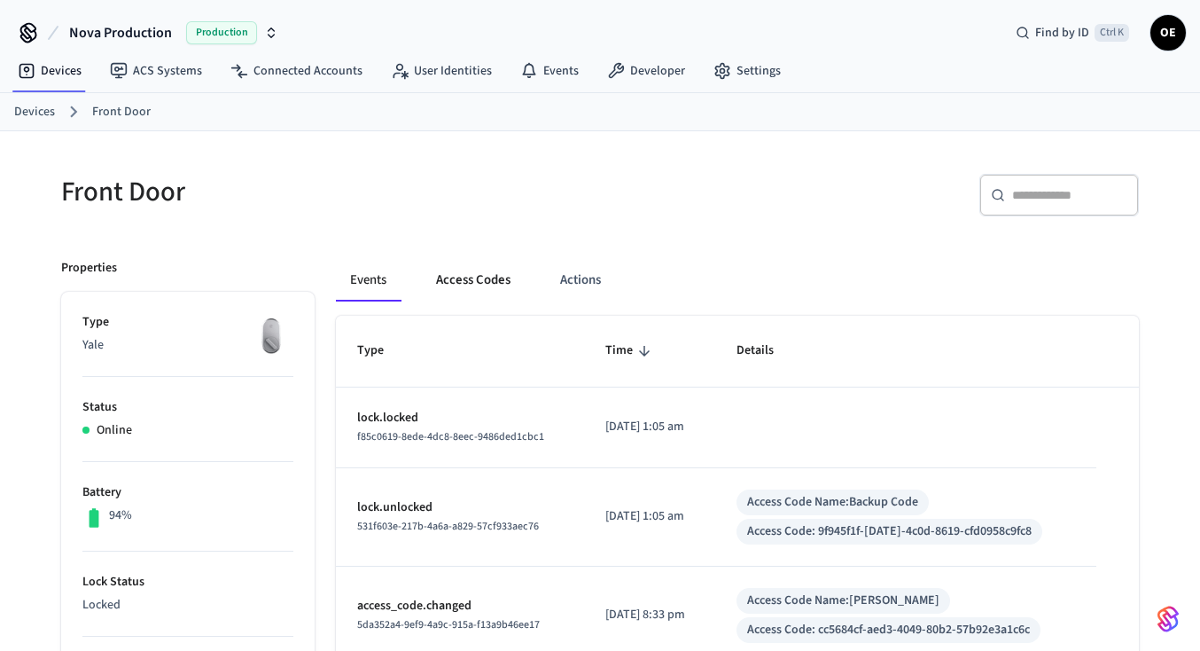  Describe the element at coordinates (441, 71) in the screenshot. I see `a: User Identities` at that location.